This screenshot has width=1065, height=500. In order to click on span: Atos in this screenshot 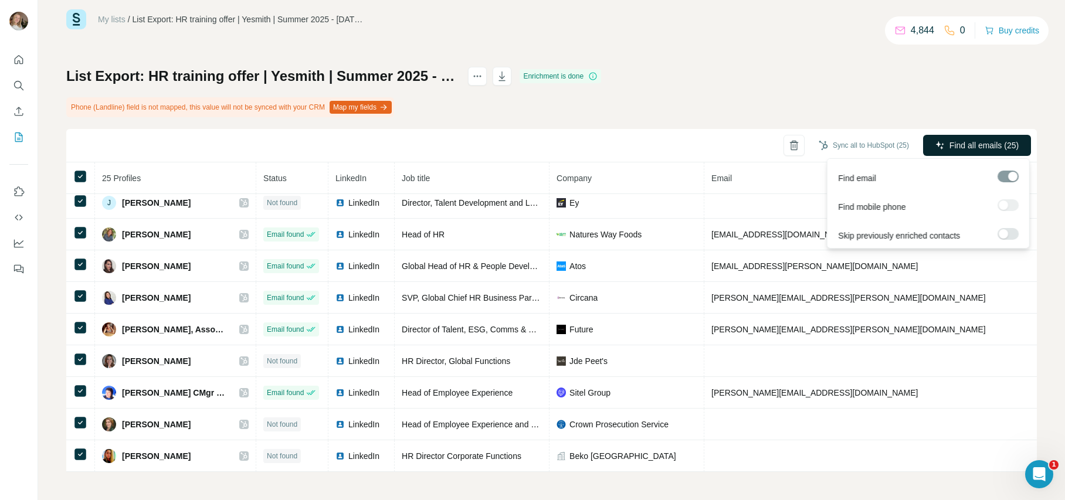, I will do `click(578, 266)`.